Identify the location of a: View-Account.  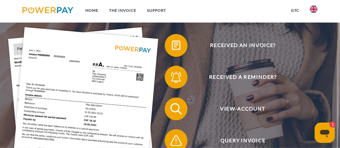
(239, 109).